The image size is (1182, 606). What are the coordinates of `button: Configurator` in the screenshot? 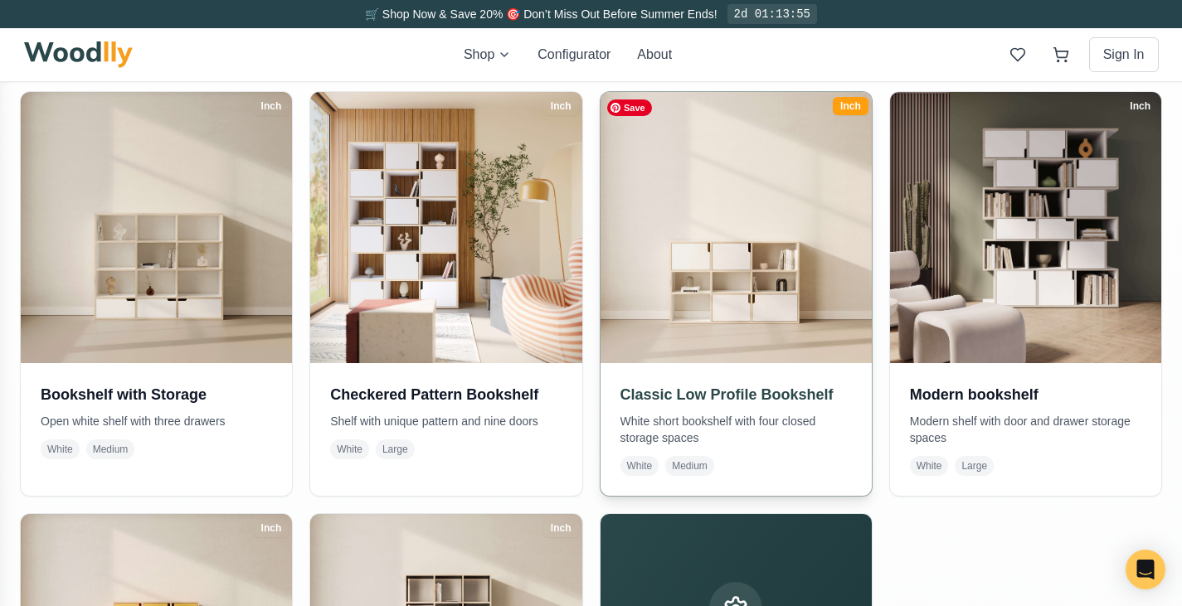 It's located at (574, 55).